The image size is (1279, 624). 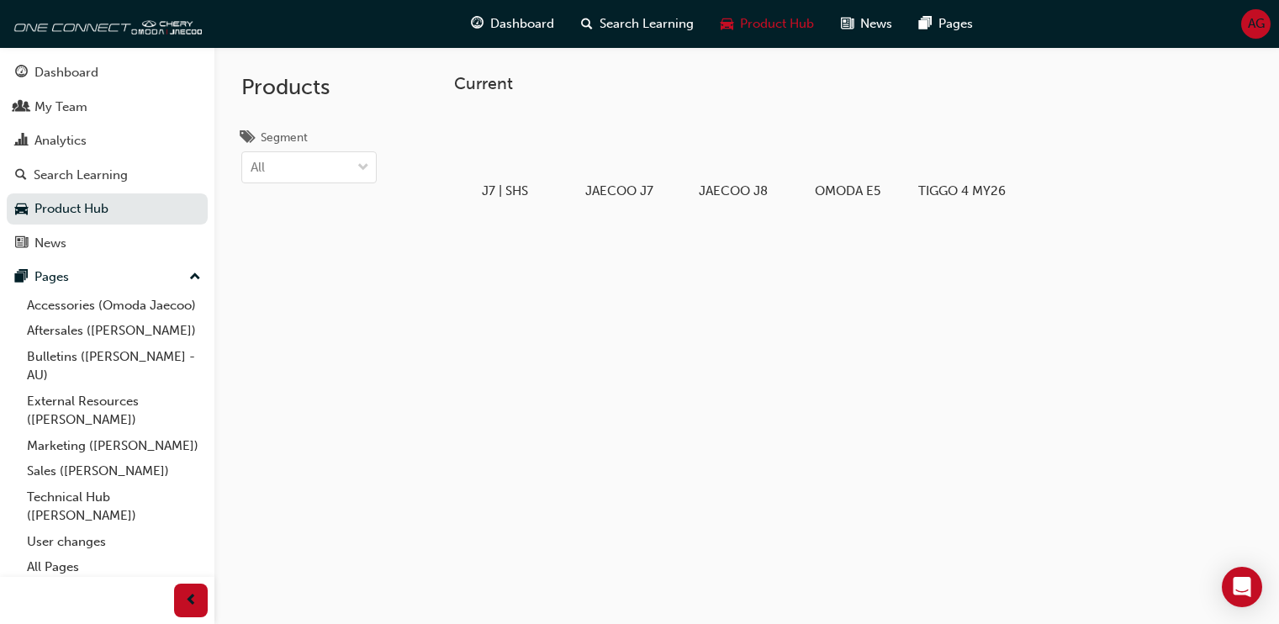 What do you see at coordinates (309, 87) in the screenshot?
I see `h2: Products` at bounding box center [309, 87].